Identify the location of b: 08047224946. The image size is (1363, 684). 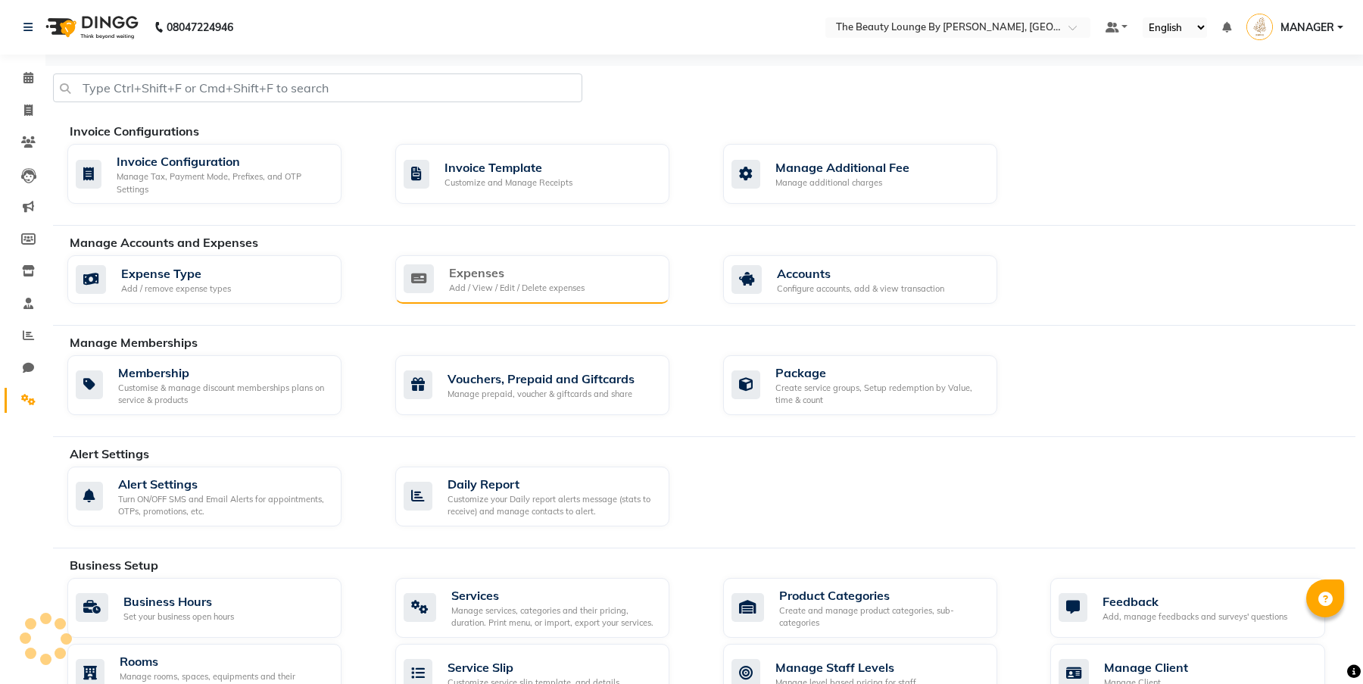
(200, 27).